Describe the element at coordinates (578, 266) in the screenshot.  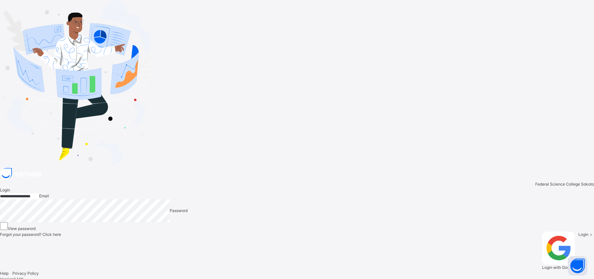
I see `button: Open asap` at that location.